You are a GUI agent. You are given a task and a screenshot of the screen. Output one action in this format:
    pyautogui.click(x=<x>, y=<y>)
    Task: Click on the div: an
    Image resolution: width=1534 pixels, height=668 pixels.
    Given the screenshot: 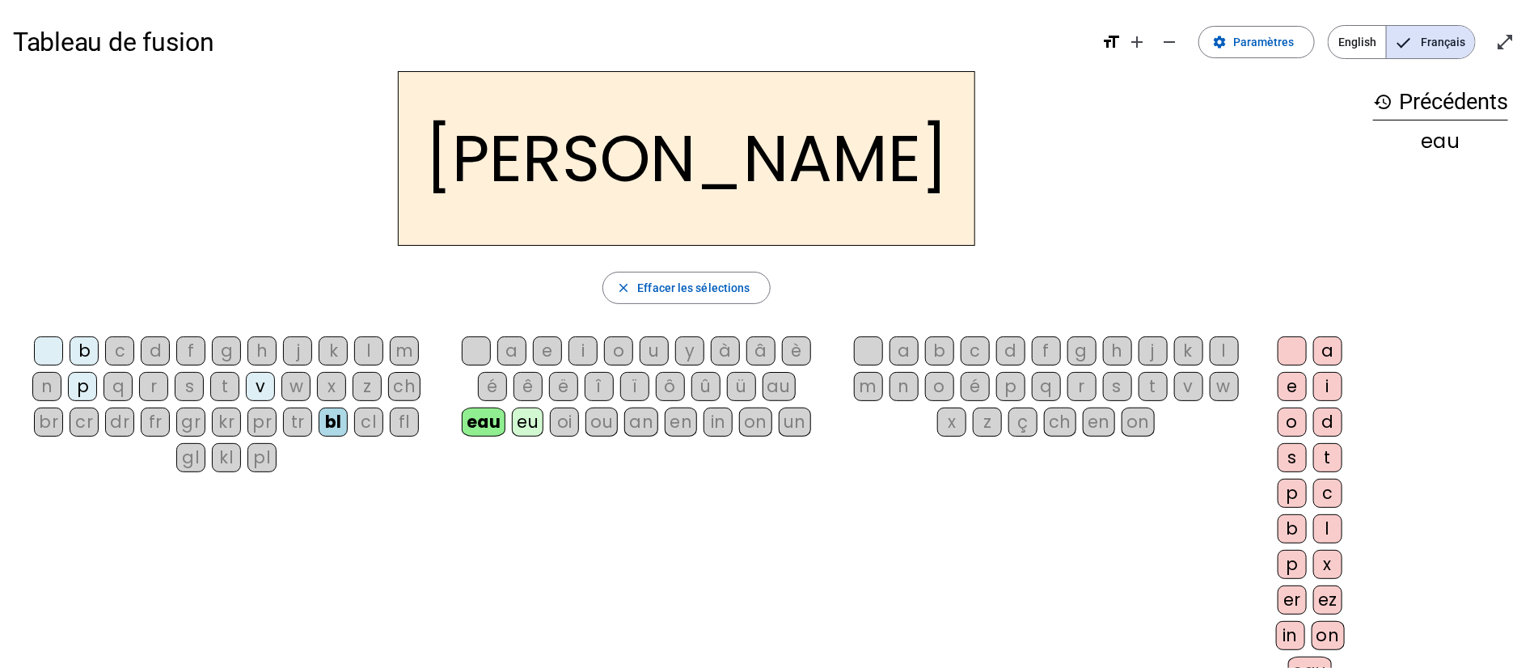 What is the action you would take?
    pyautogui.click(x=641, y=422)
    